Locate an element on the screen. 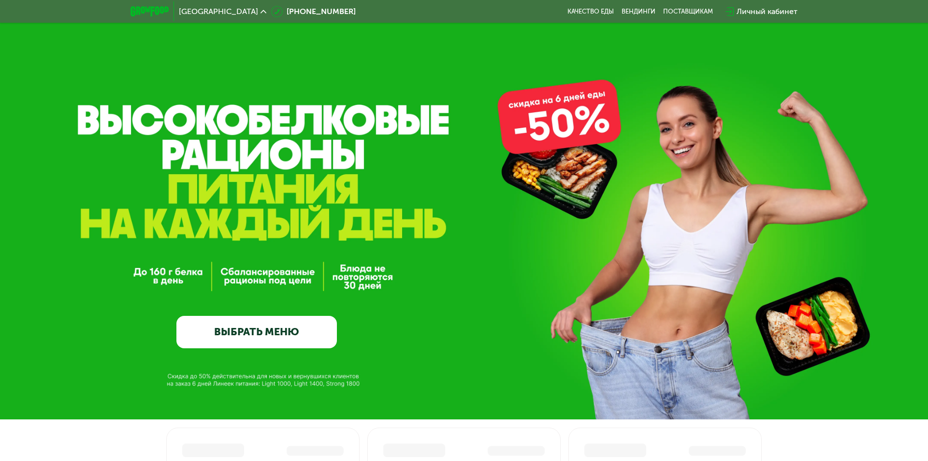 This screenshot has height=461, width=928. div: поставщикам is located at coordinates (688, 12).